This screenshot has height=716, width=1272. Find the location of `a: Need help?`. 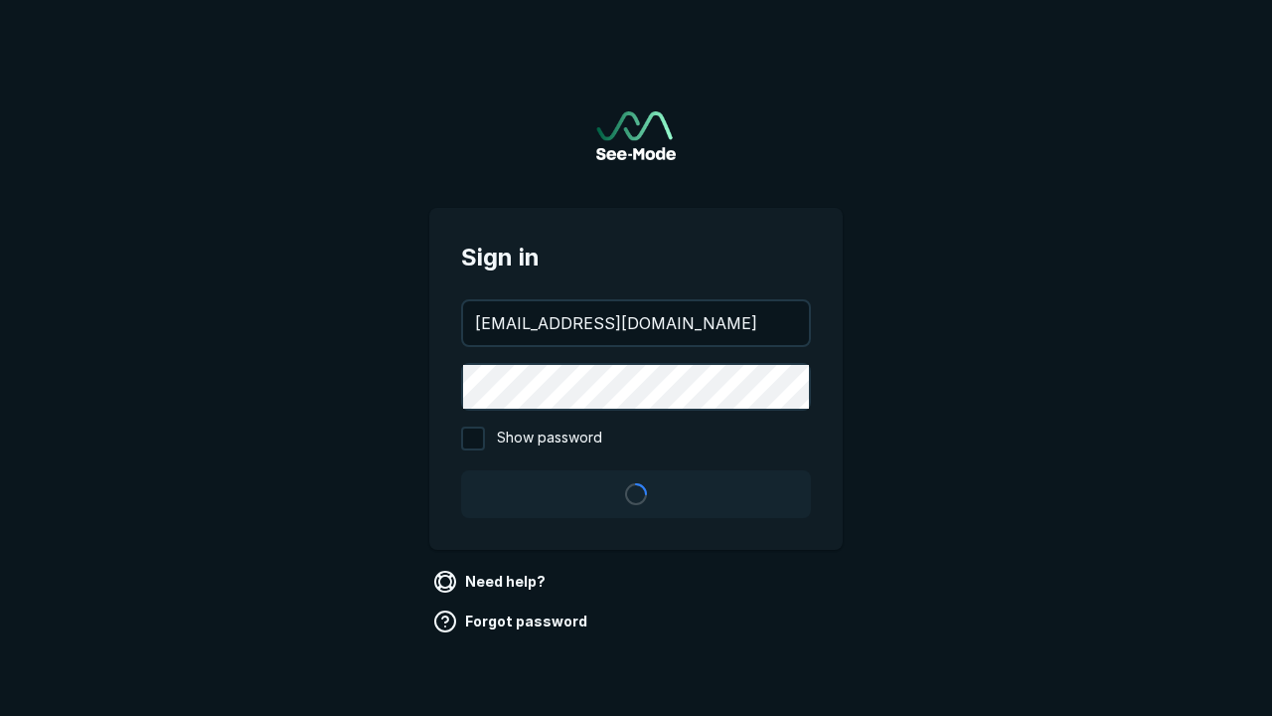

a: Need help? is located at coordinates (491, 581).